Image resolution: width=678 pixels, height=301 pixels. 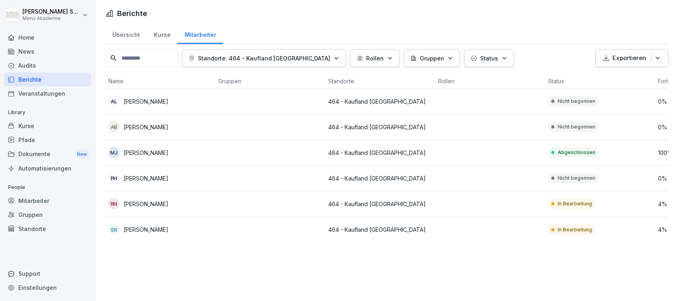 What do you see at coordinates (48, 273) in the screenshot?
I see `div: Support` at bounding box center [48, 273].